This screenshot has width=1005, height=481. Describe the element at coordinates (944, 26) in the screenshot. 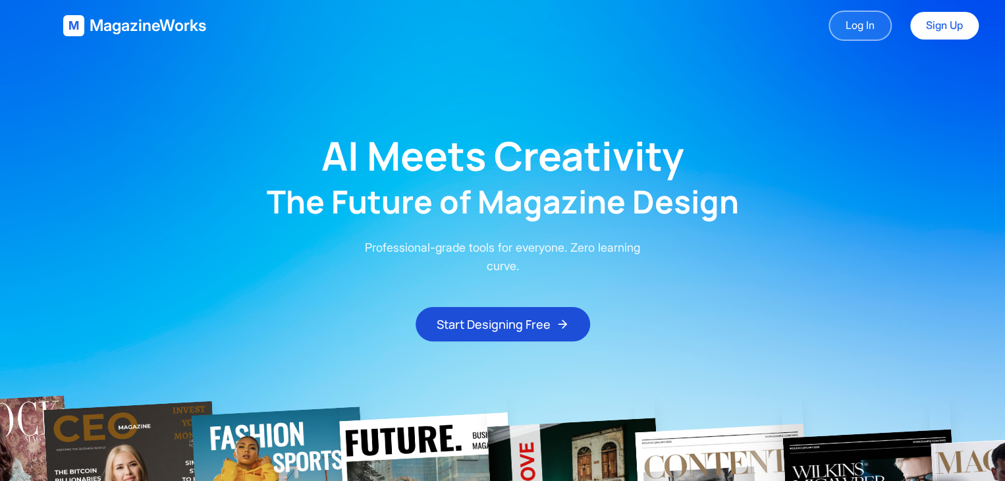

I see `a: Sign Up` at that location.